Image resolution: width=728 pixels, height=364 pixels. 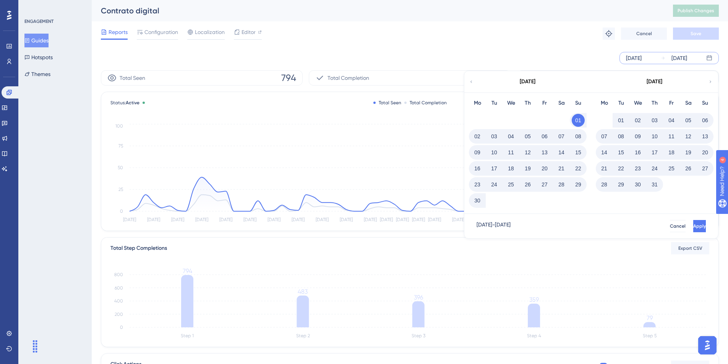 I want to click on span: Status:, so click(x=125, y=103).